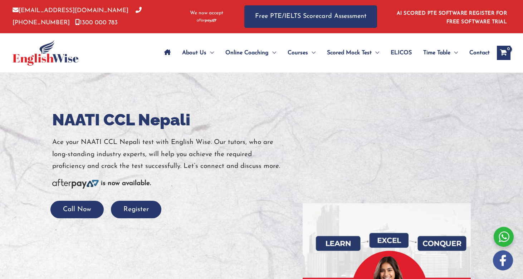 Image resolution: width=523 pixels, height=279 pixels. I want to click on span: Online Coaching, so click(247, 53).